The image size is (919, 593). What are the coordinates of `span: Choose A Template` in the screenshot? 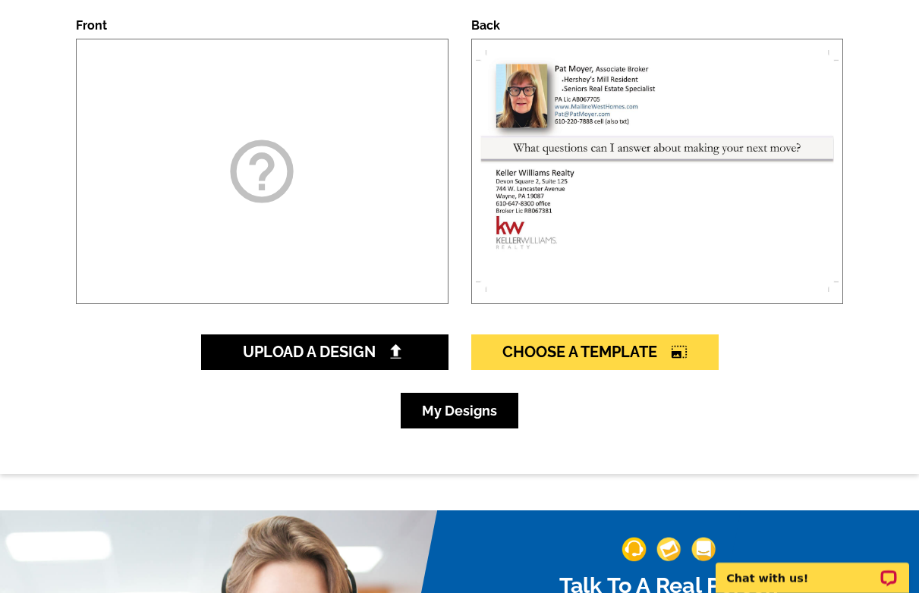 It's located at (595, 352).